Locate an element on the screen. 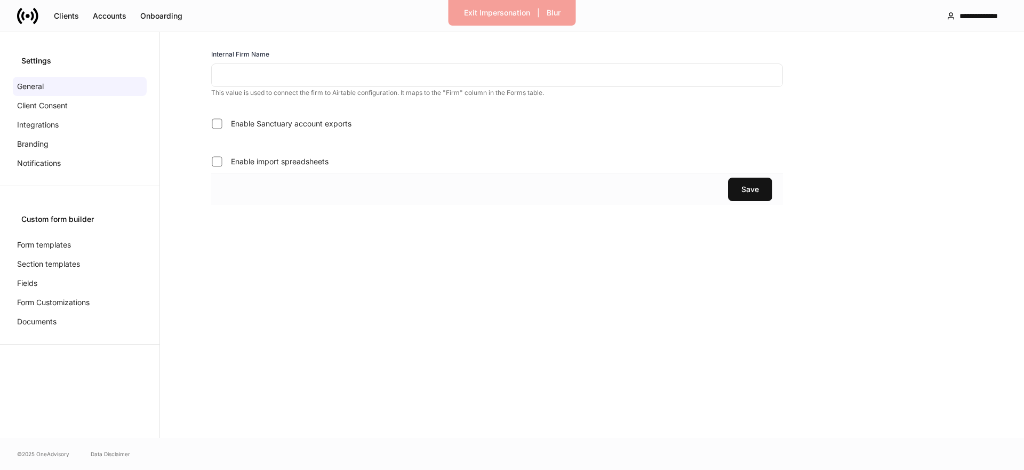  div: Custom form builder is located at coordinates (80, 219).